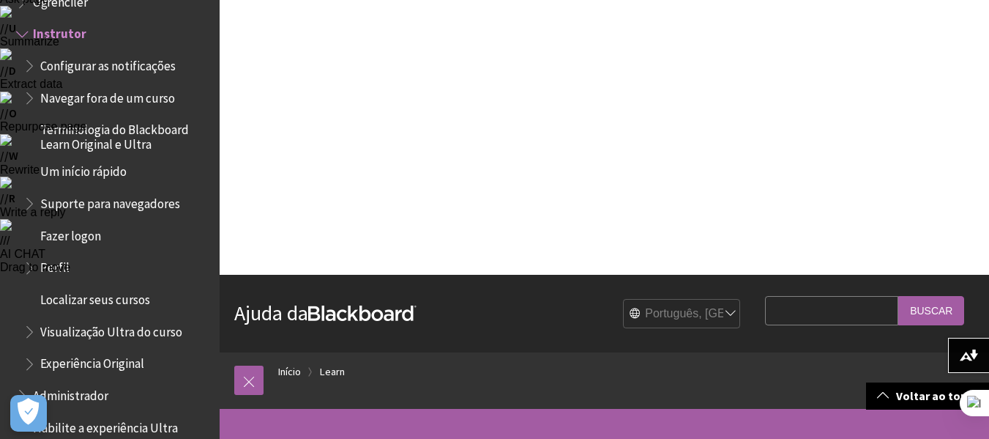  What do you see at coordinates (95, 297) in the screenshot?
I see `span: Localizar seus cursos` at bounding box center [95, 297].